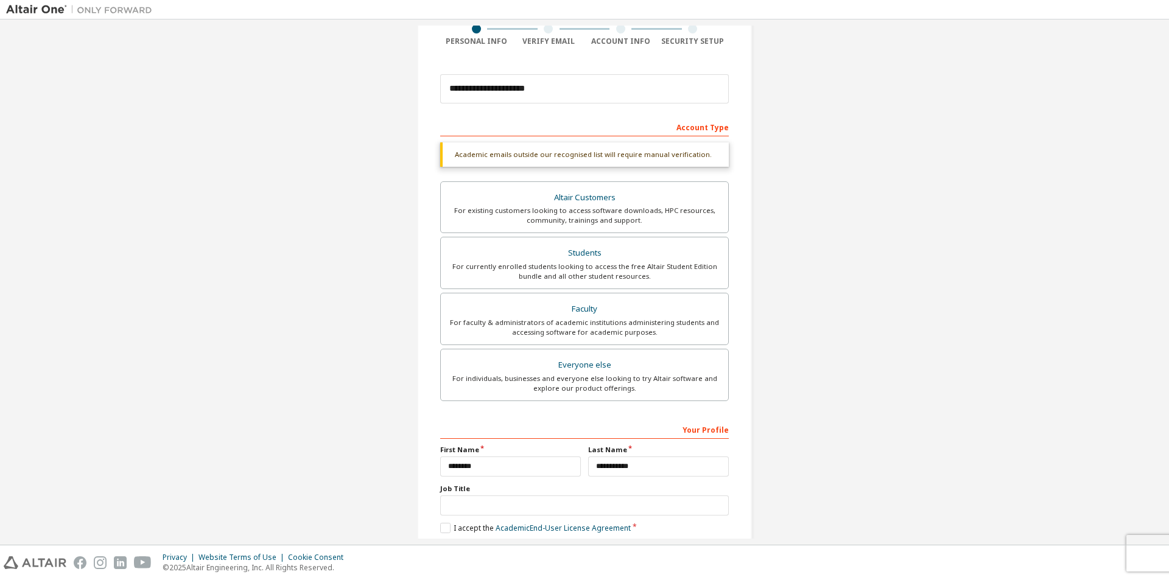  I want to click on div: For existing customers looking to access software downloads, HPC resources, community, trainings ..., so click(584, 216).